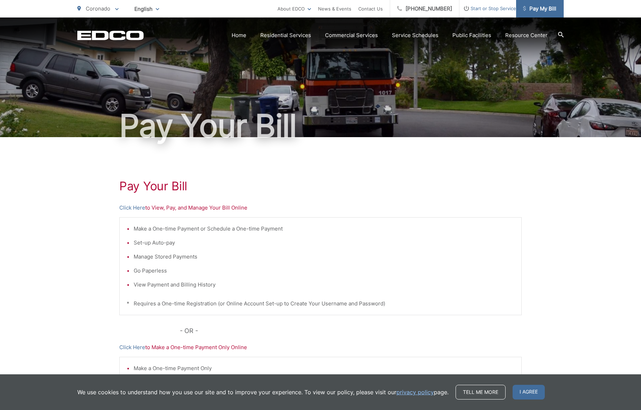 The image size is (641, 410). Describe the element at coordinates (415, 392) in the screenshot. I see `a: privacy policy` at that location.